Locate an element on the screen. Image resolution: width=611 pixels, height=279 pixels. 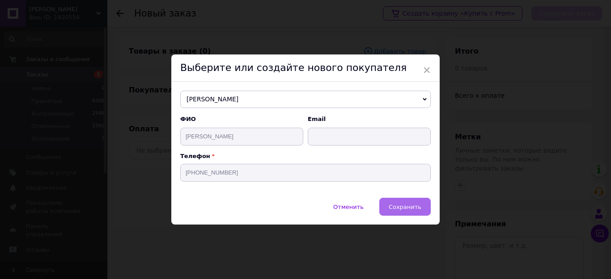
span: ФИО is located at coordinates (241, 119).